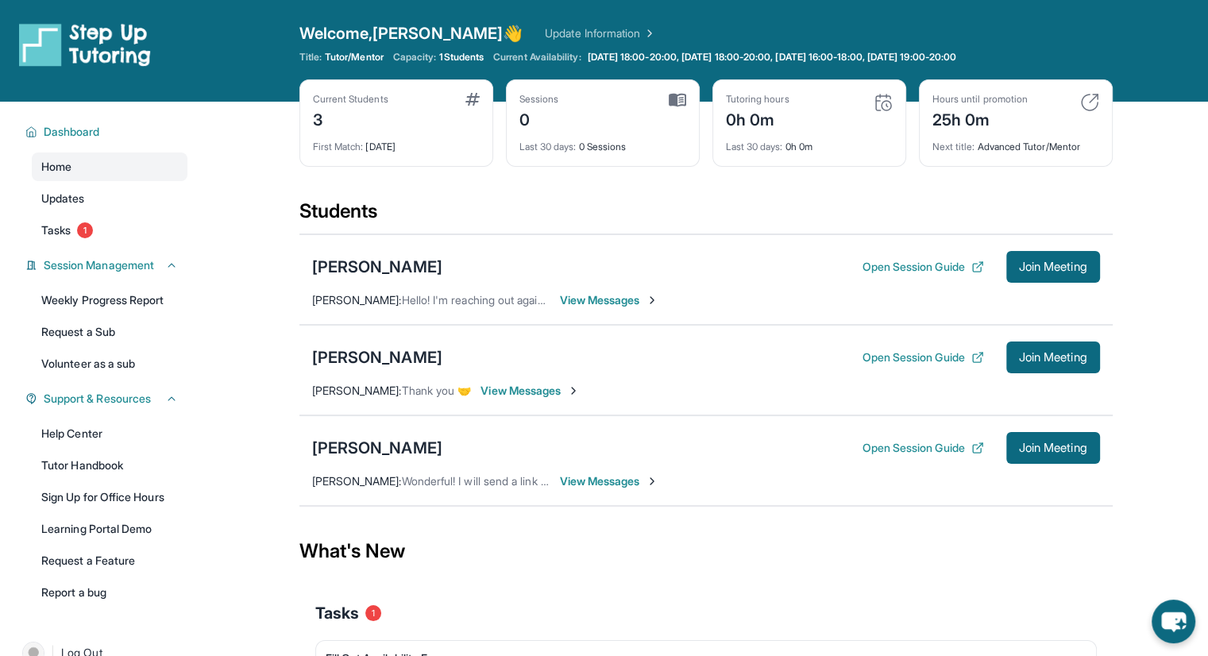 This screenshot has width=1208, height=656. I want to click on a: Update Information, so click(600, 33).